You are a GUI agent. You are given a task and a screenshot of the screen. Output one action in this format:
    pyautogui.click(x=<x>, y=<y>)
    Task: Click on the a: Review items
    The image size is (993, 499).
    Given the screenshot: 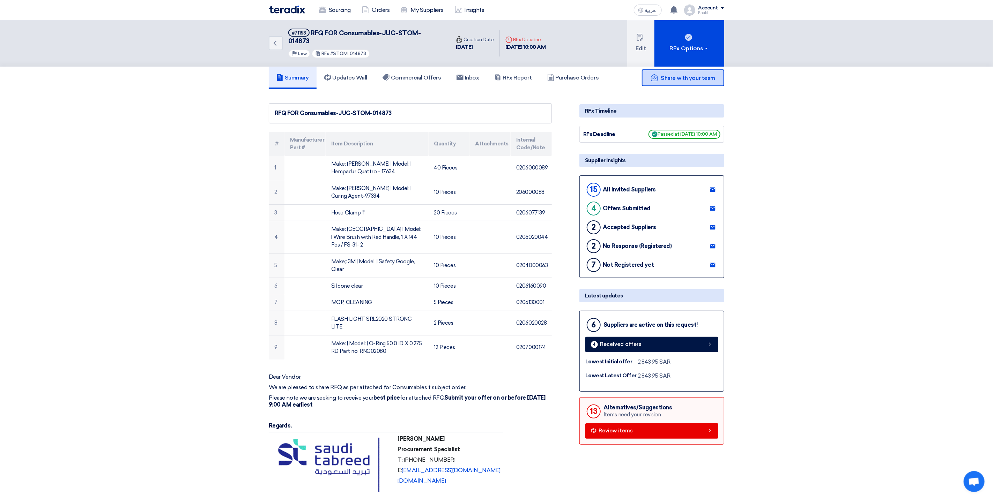 What is the action you would take?
    pyautogui.click(x=651, y=431)
    